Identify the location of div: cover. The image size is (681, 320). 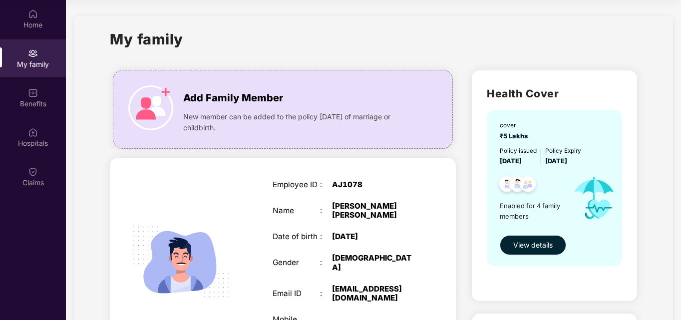
(515, 125).